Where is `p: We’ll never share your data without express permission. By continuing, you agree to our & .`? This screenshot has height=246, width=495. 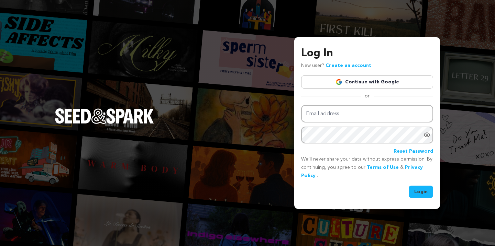 p: We’ll never share your data without express permission. By continuing, you agree to our & . is located at coordinates (367, 168).